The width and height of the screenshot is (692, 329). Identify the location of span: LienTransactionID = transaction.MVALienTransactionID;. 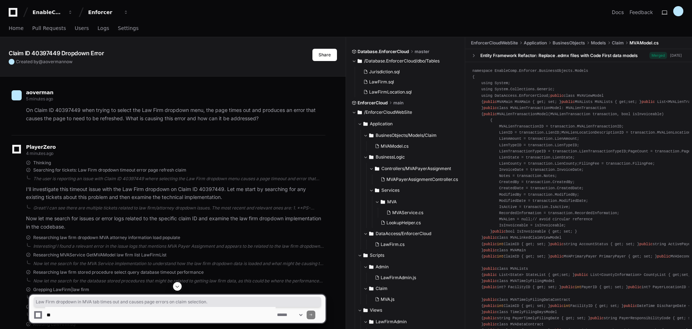
(565, 126).